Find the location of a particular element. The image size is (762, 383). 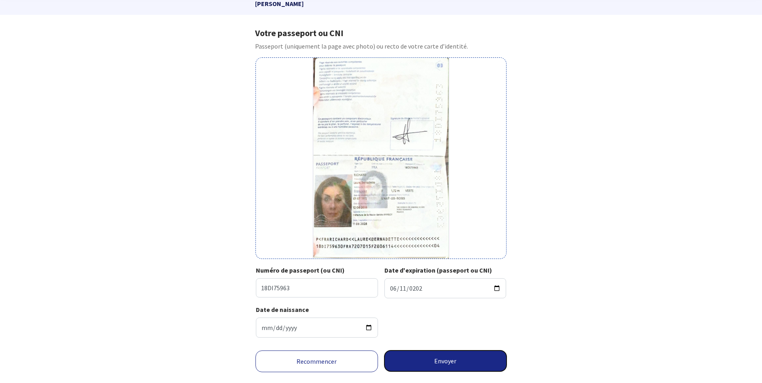

h1: Votre passeport ou CNI is located at coordinates (381, 33).